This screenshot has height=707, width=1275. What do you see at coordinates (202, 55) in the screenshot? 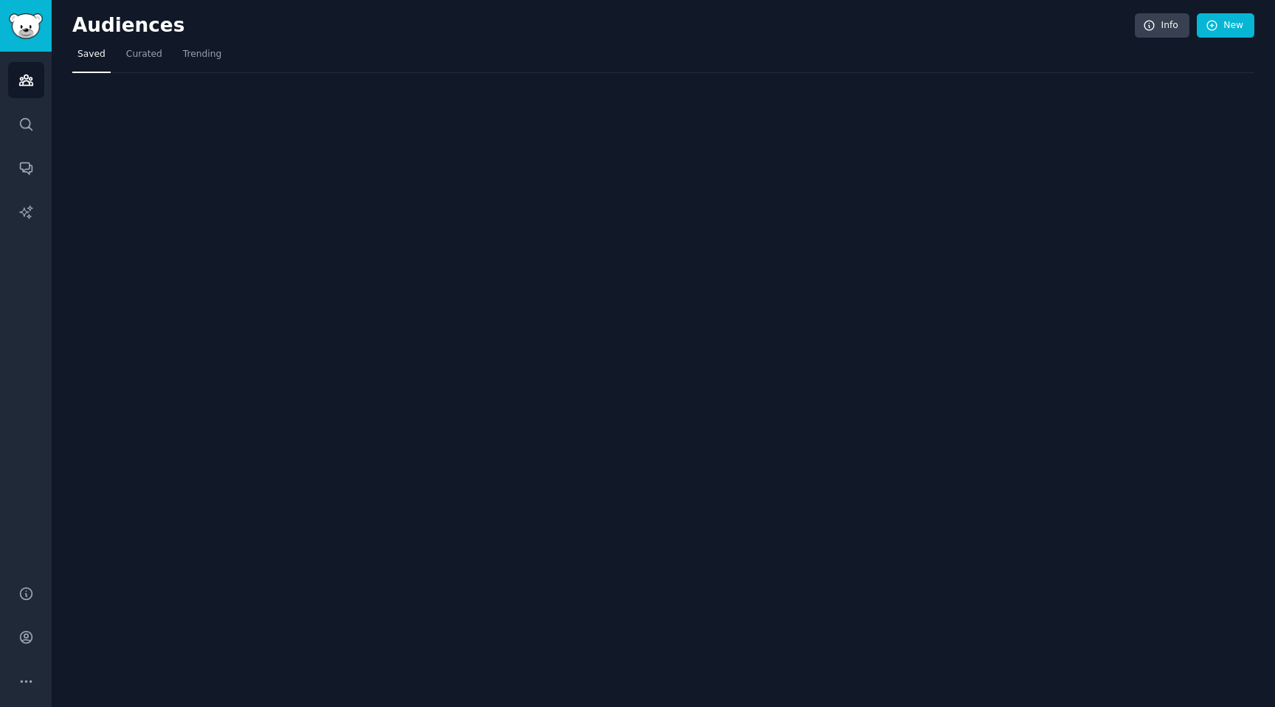
I see `span: Trending` at bounding box center [202, 55].